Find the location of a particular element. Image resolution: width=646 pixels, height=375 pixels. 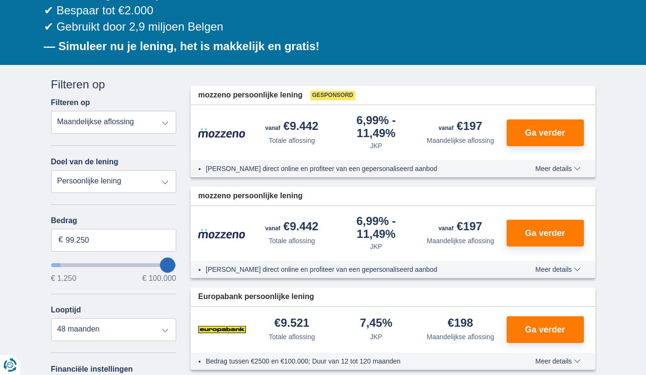

label: Doel van de lening is located at coordinates (84, 162).